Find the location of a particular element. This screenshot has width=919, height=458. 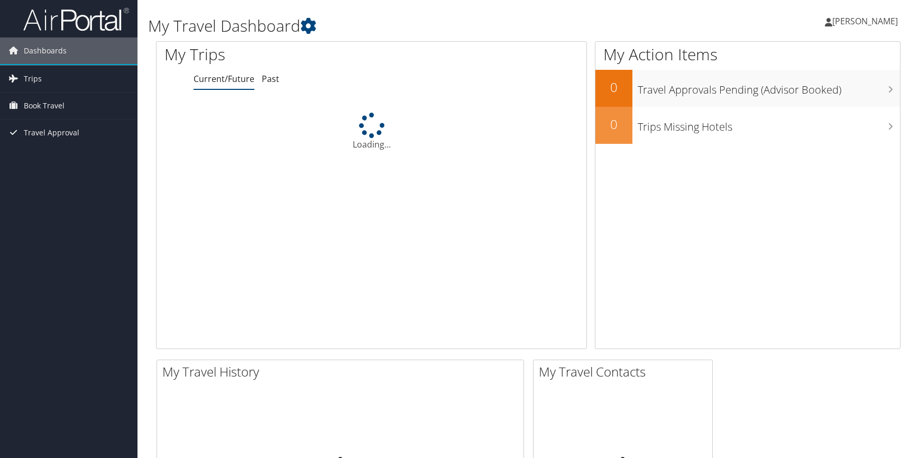

h1: My Travel Dashboard is located at coordinates (401, 26).